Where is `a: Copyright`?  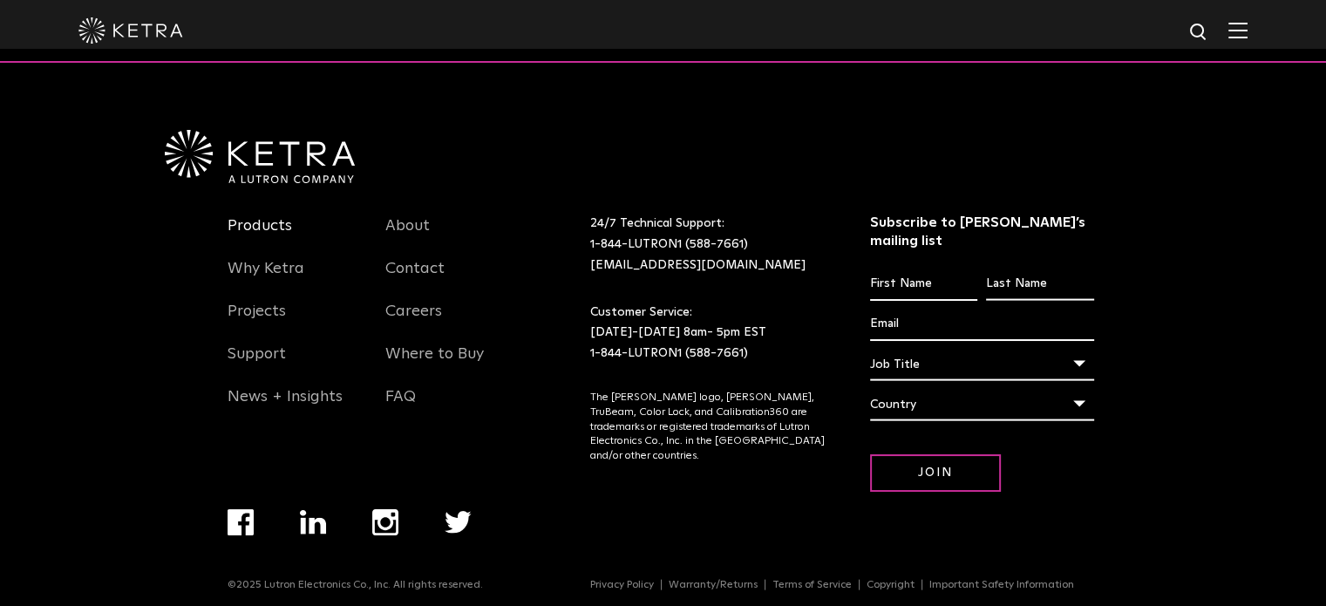
a: Copyright is located at coordinates (891, 585).